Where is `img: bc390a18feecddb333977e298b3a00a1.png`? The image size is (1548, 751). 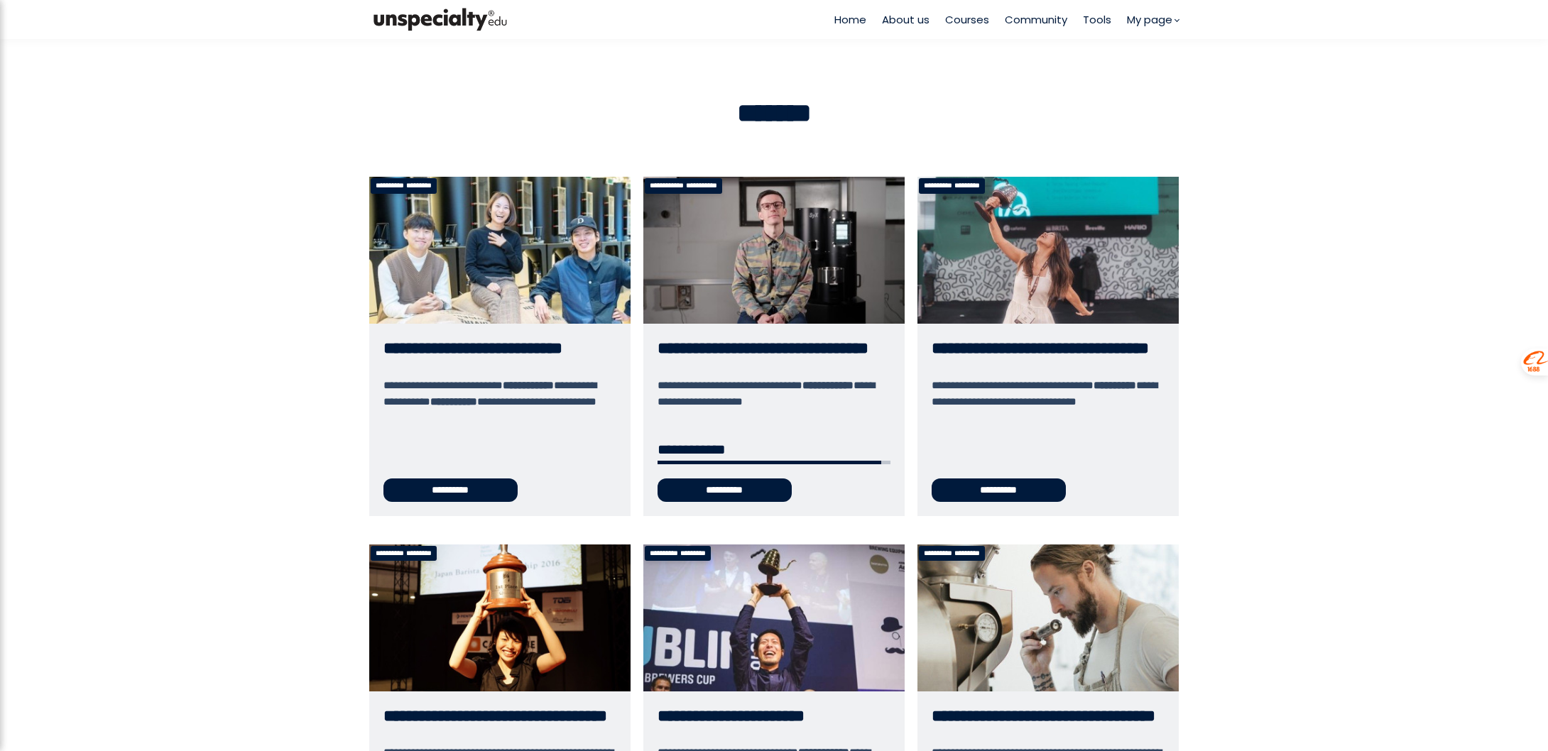
img: bc390a18feecddb333977e298b3a00a1.png is located at coordinates (440, 19).